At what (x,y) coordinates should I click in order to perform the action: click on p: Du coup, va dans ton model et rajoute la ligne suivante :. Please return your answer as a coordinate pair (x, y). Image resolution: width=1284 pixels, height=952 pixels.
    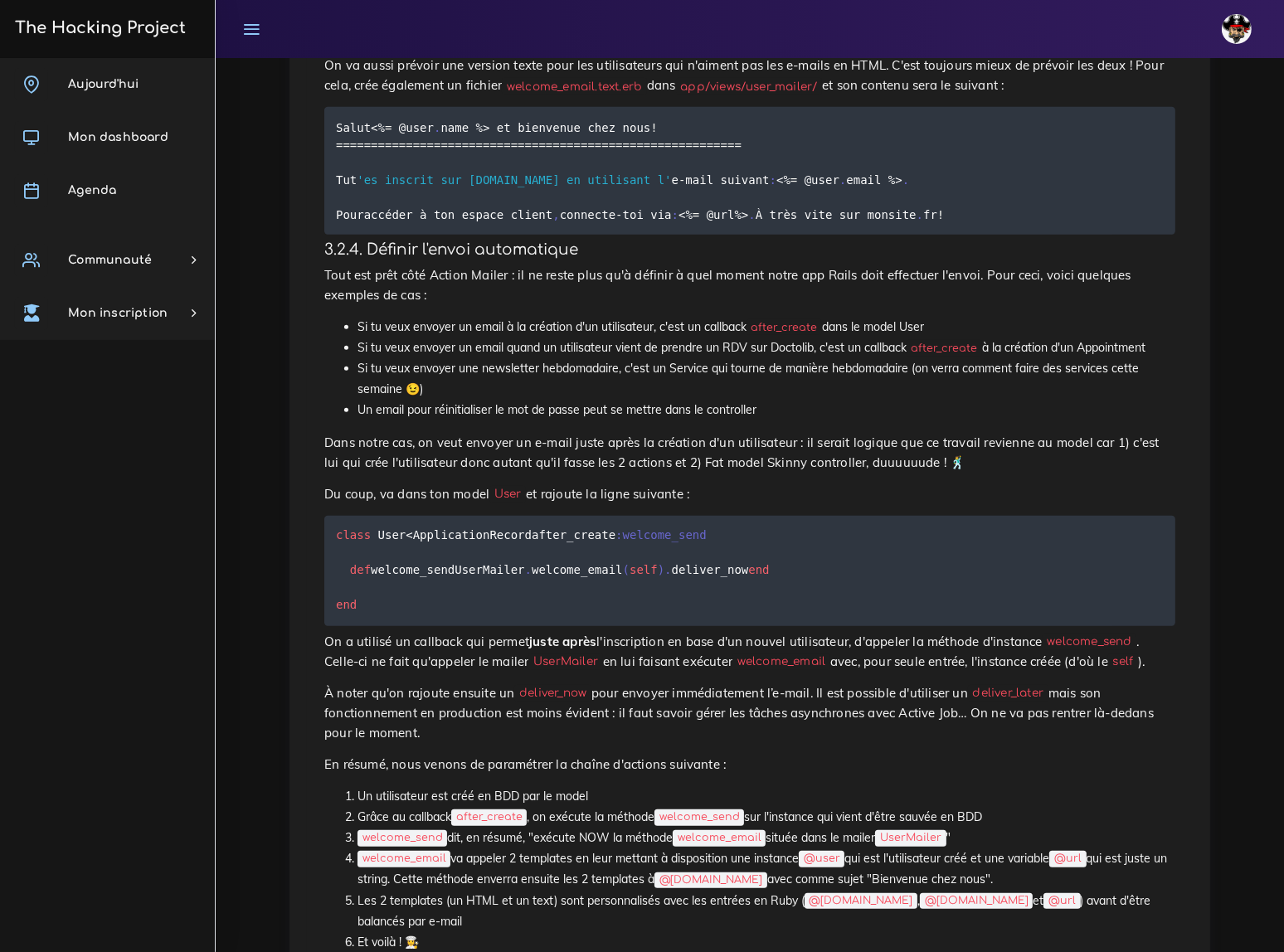
    Looking at the image, I should click on (750, 494).